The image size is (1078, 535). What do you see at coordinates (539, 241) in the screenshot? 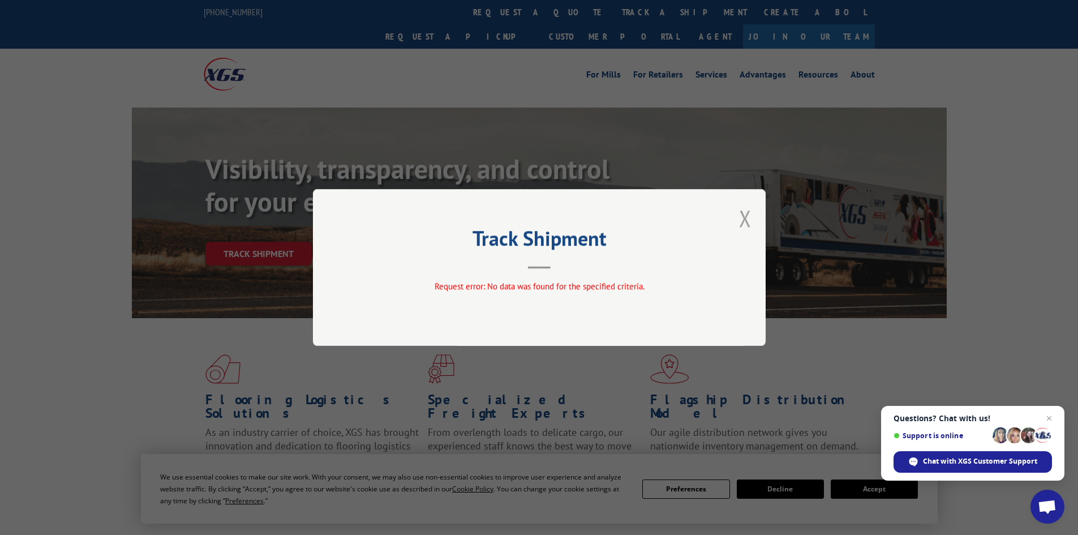
I see `h2: Track Shipment` at bounding box center [539, 241].